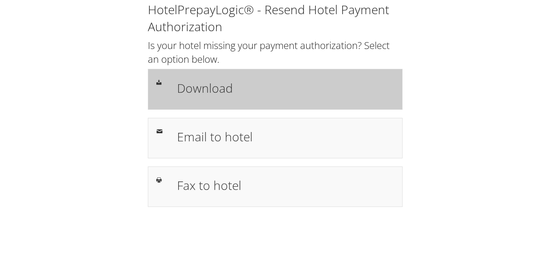 This screenshot has width=550, height=260. Describe the element at coordinates (275, 18) in the screenshot. I see `h1: HotelPrepayLogic® - Resend Hotel Payment Authorization` at that location.